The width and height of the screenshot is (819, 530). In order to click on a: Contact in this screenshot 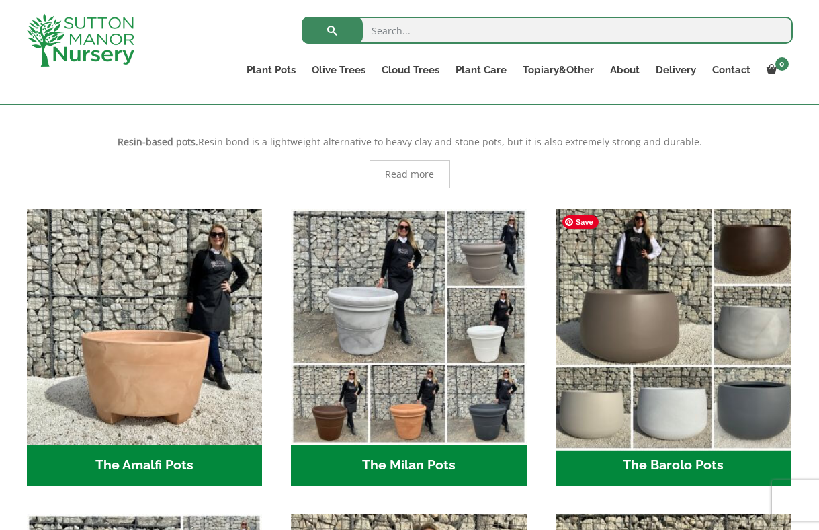, I will do `click(731, 70)`.